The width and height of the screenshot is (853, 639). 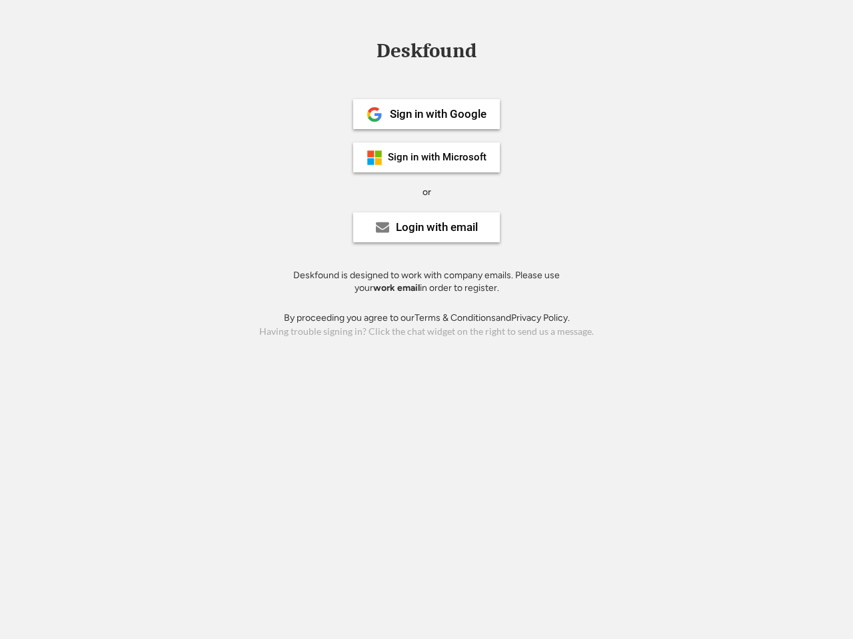 What do you see at coordinates (426, 51) in the screenshot?
I see `div: Deskfound` at bounding box center [426, 51].